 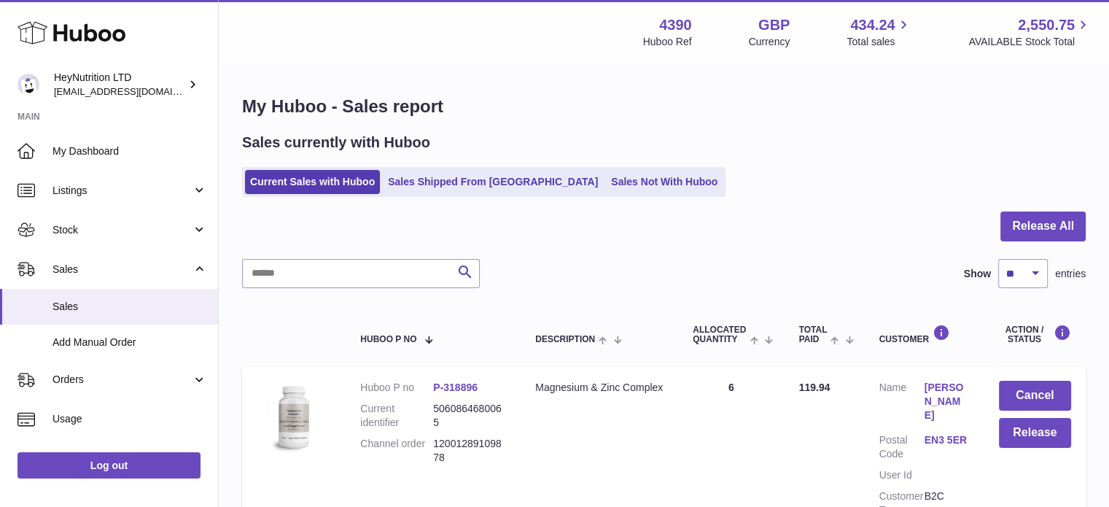 What do you see at coordinates (774, 25) in the screenshot?
I see `strong: GBP` at bounding box center [774, 25].